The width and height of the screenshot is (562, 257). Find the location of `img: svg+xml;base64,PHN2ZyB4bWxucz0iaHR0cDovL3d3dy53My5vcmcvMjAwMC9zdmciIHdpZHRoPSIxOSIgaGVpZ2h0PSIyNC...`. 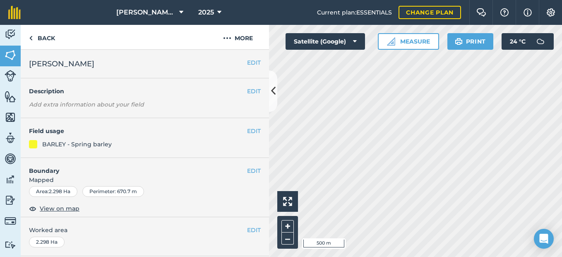

img: svg+xml;base64,PHN2ZyB4bWxucz0iaHR0cDovL3d3dy53My5vcmcvMjAwMC9zdmciIHdpZHRoPSIxOSIgaGVpZ2h0PSIyNC... is located at coordinates (459, 41).